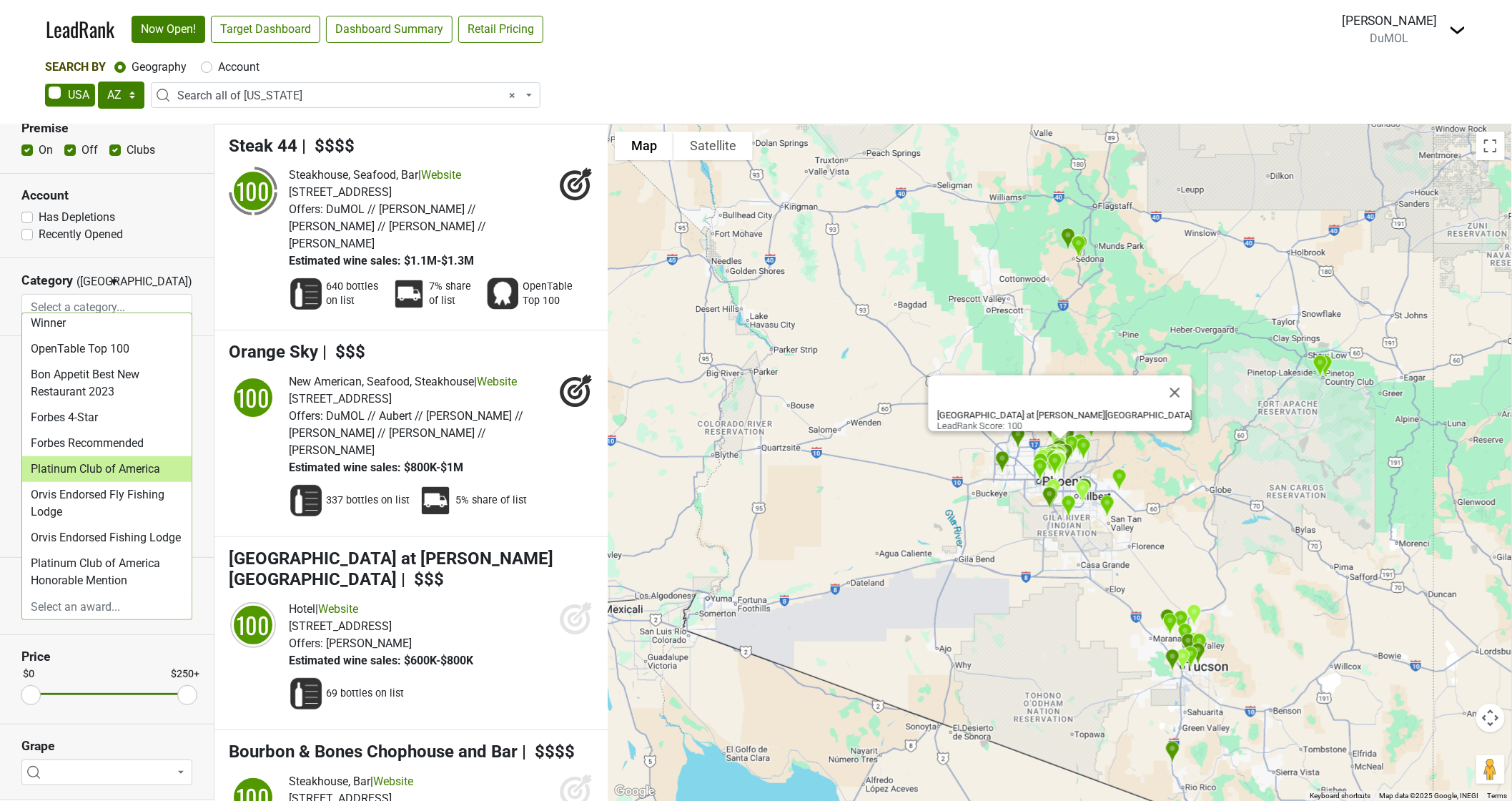 The height and width of the screenshot is (801, 1512). Describe the element at coordinates (1084, 489) in the screenshot. I see `div: Buck & Rider - Gilbert` at that location.